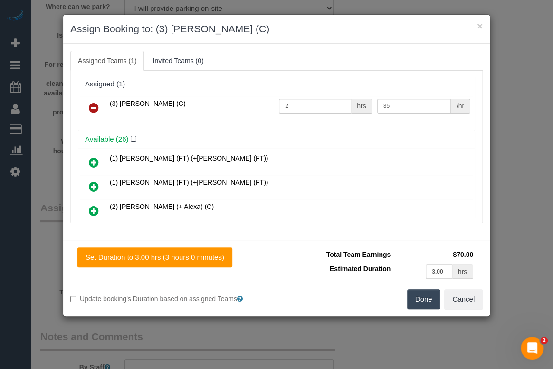 The width and height of the screenshot is (553, 369). What do you see at coordinates (424, 299) in the screenshot?
I see `button: Done` at bounding box center [424, 299].